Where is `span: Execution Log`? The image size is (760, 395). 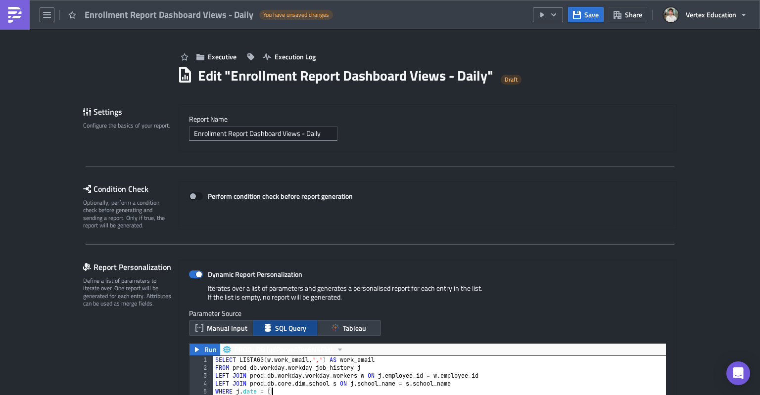
span: Execution Log is located at coordinates (295, 56).